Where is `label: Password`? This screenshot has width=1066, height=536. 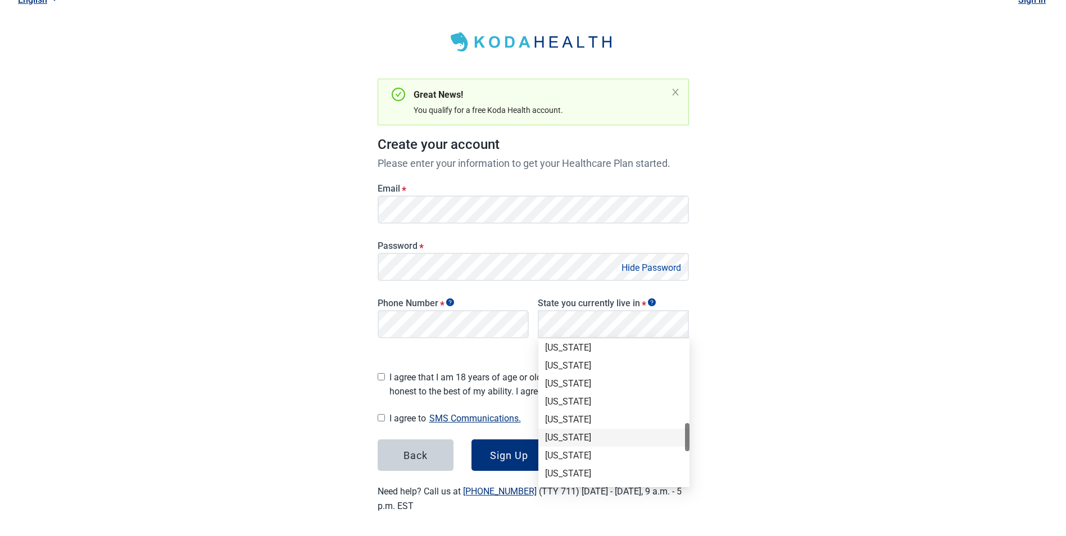 label: Password is located at coordinates (533, 246).